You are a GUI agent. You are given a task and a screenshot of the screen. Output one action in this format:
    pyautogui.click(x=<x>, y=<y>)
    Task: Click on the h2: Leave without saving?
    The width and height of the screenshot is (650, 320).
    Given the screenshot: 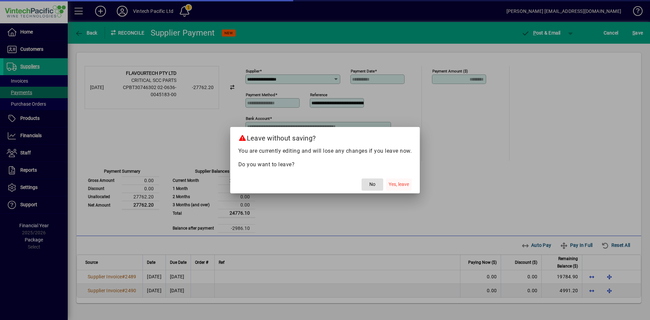 What is the action you would take?
    pyautogui.click(x=325, y=137)
    